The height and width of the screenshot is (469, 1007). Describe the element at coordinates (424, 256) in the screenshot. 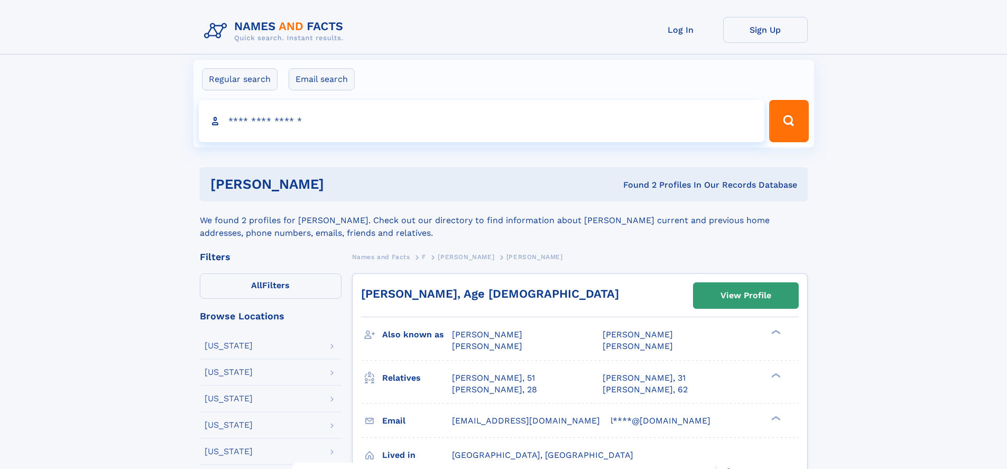

I see `a: F` at that location.